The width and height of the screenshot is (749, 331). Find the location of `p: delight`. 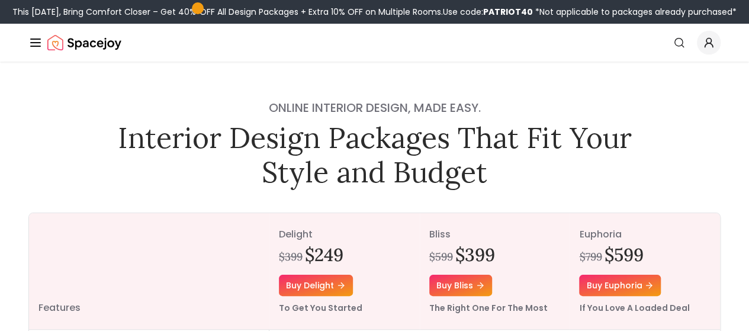

p: delight is located at coordinates (345, 235).